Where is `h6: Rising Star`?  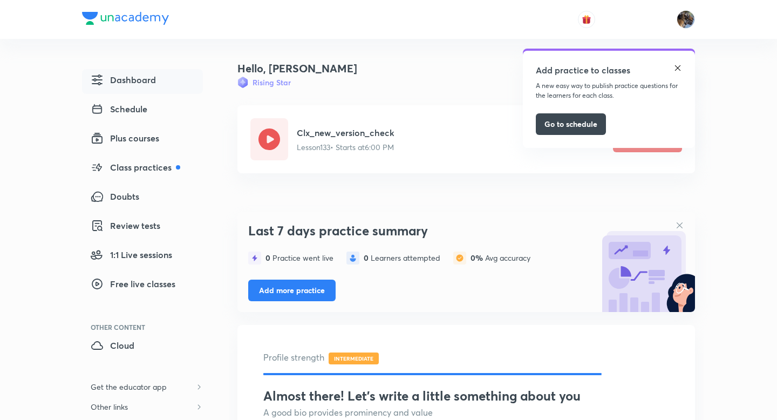 h6: Rising Star is located at coordinates (271, 82).